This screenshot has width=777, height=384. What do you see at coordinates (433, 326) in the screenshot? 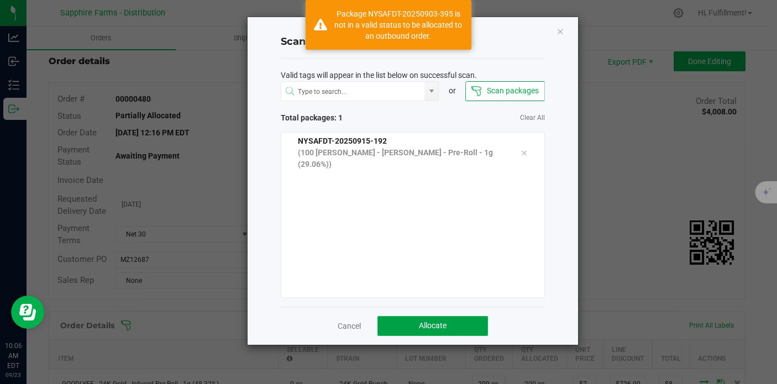
I see `button: Allocate` at bounding box center [433, 326].